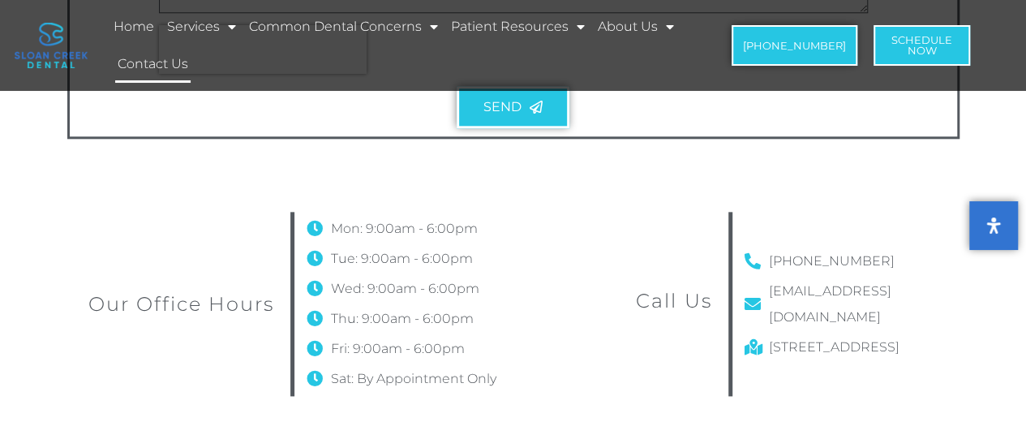 This screenshot has height=435, width=1026. Describe the element at coordinates (343, 27) in the screenshot. I see `a: Common Dental Concerns` at that location.